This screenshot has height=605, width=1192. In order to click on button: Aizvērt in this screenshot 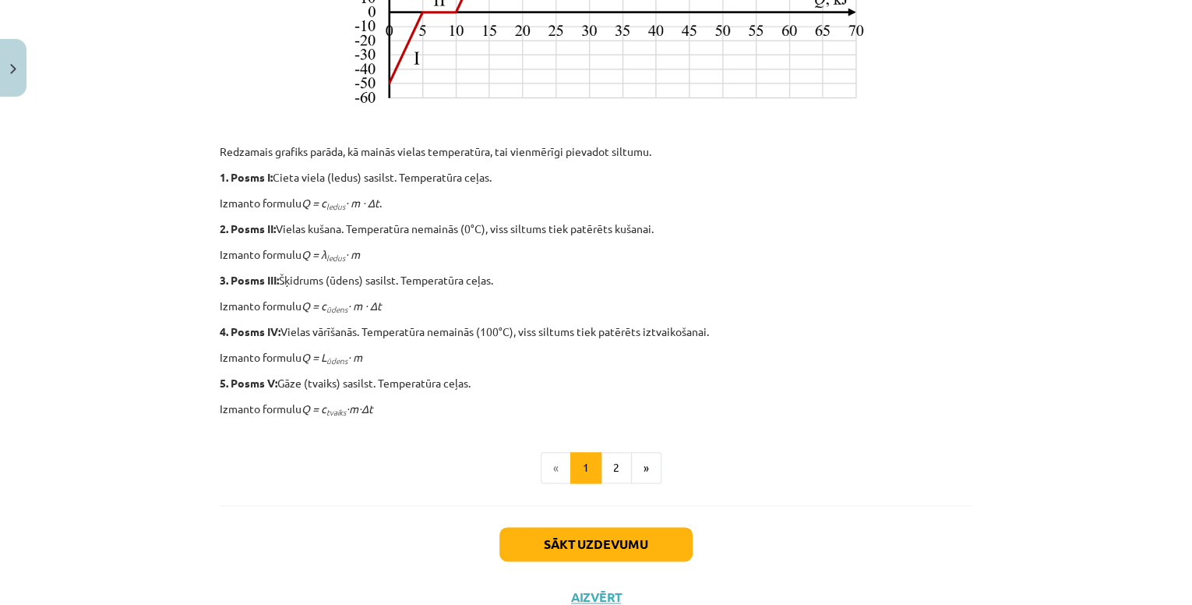, I will do `click(596, 597)`.